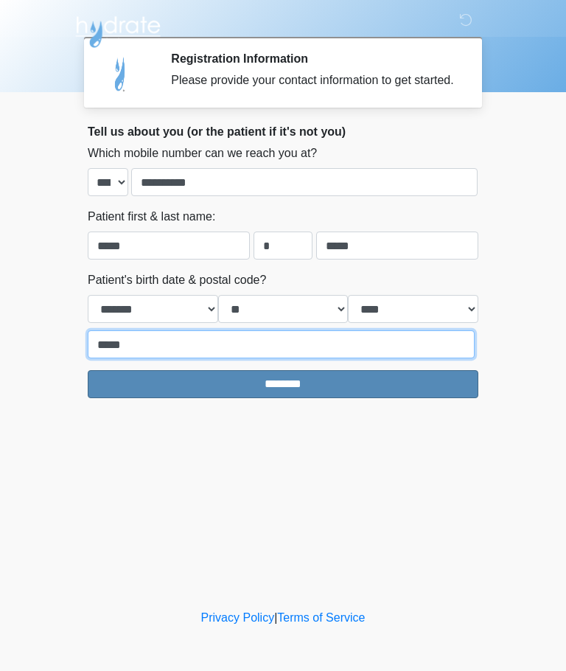 This screenshot has height=671, width=566. I want to click on label: Which mobile number can we reach you at?, so click(202, 153).